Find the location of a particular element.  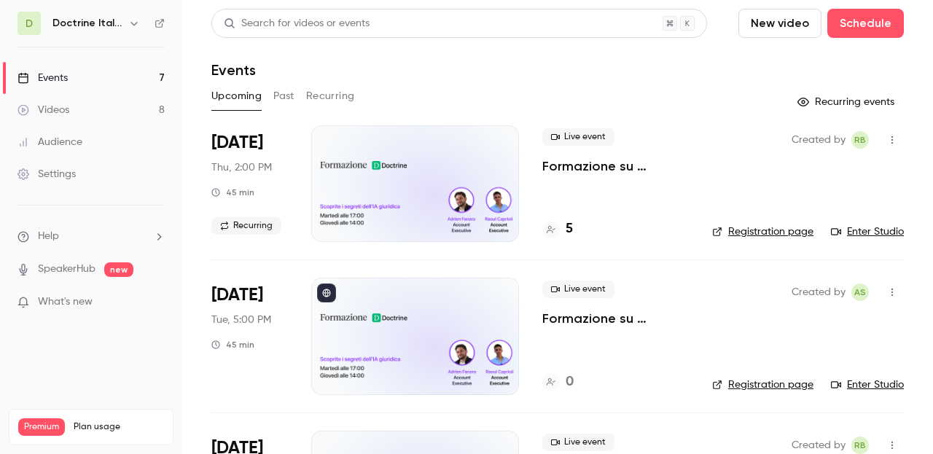

div: Videos is located at coordinates (43, 110).